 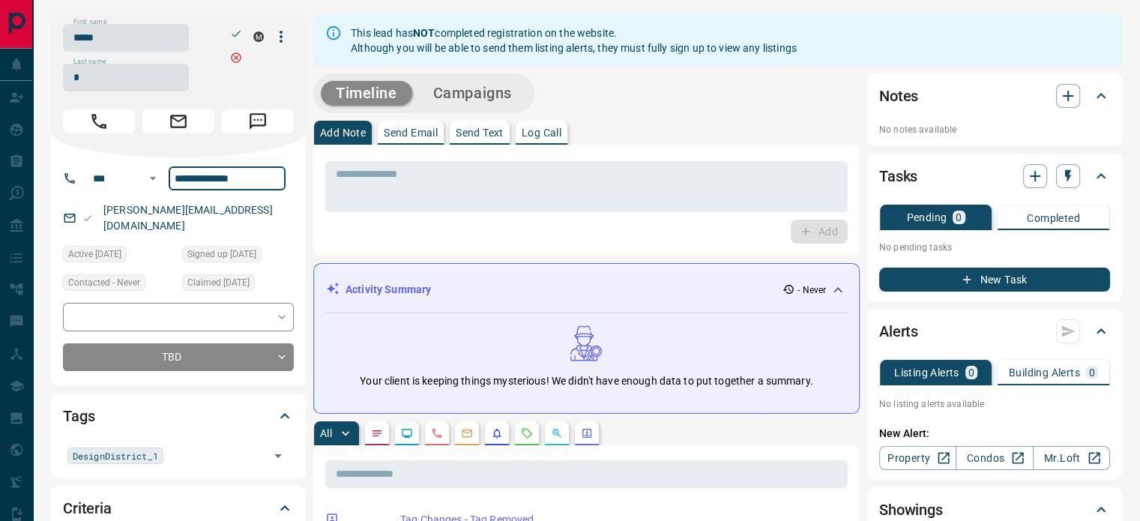 What do you see at coordinates (115, 456) in the screenshot?
I see `span: DesignDistrict_1` at bounding box center [115, 456].